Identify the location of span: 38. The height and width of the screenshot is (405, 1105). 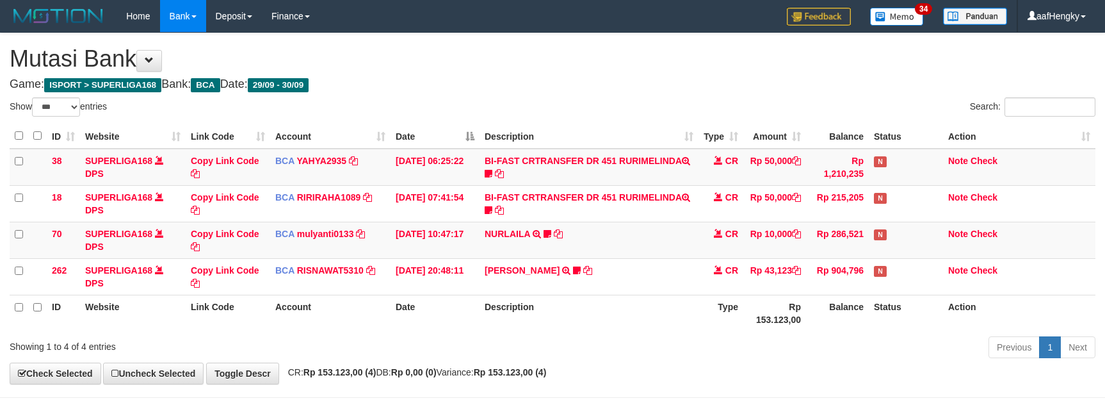
(57, 161).